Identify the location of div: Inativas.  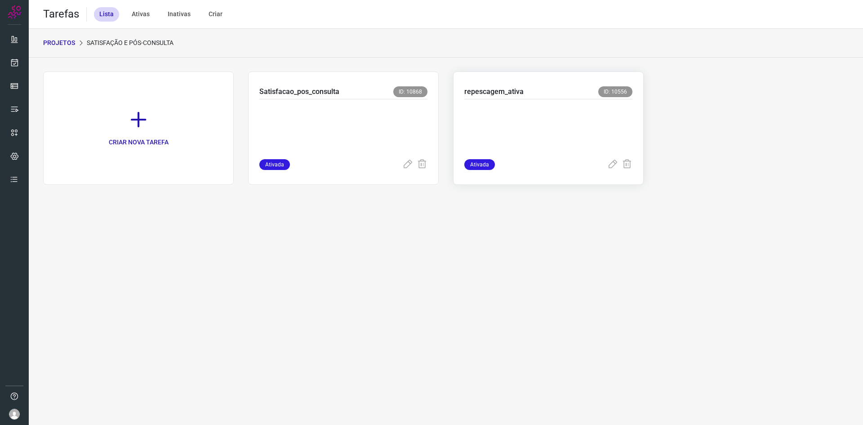
(179, 14).